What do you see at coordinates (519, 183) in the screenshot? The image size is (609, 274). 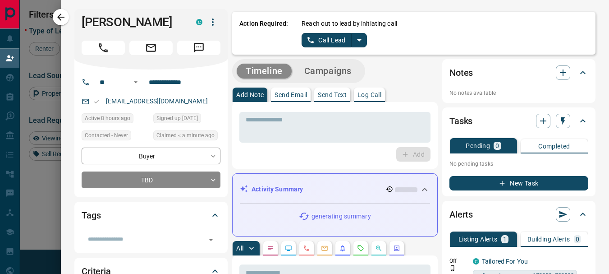 I see `button: New Task` at bounding box center [519, 183].